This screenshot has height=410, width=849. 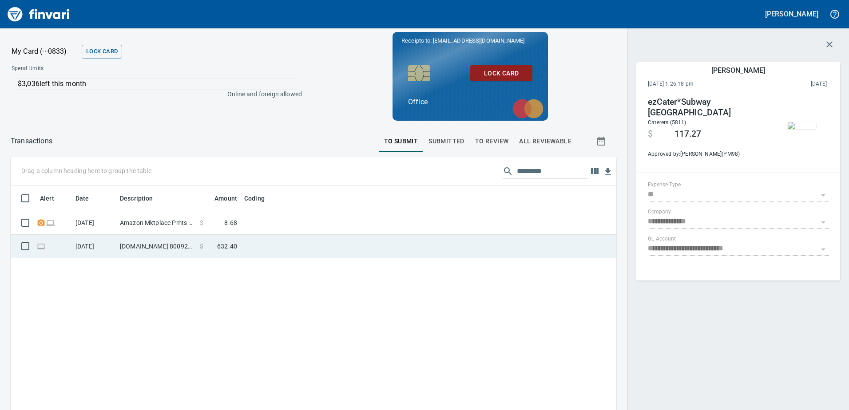 I want to click on p: Office, so click(x=470, y=102).